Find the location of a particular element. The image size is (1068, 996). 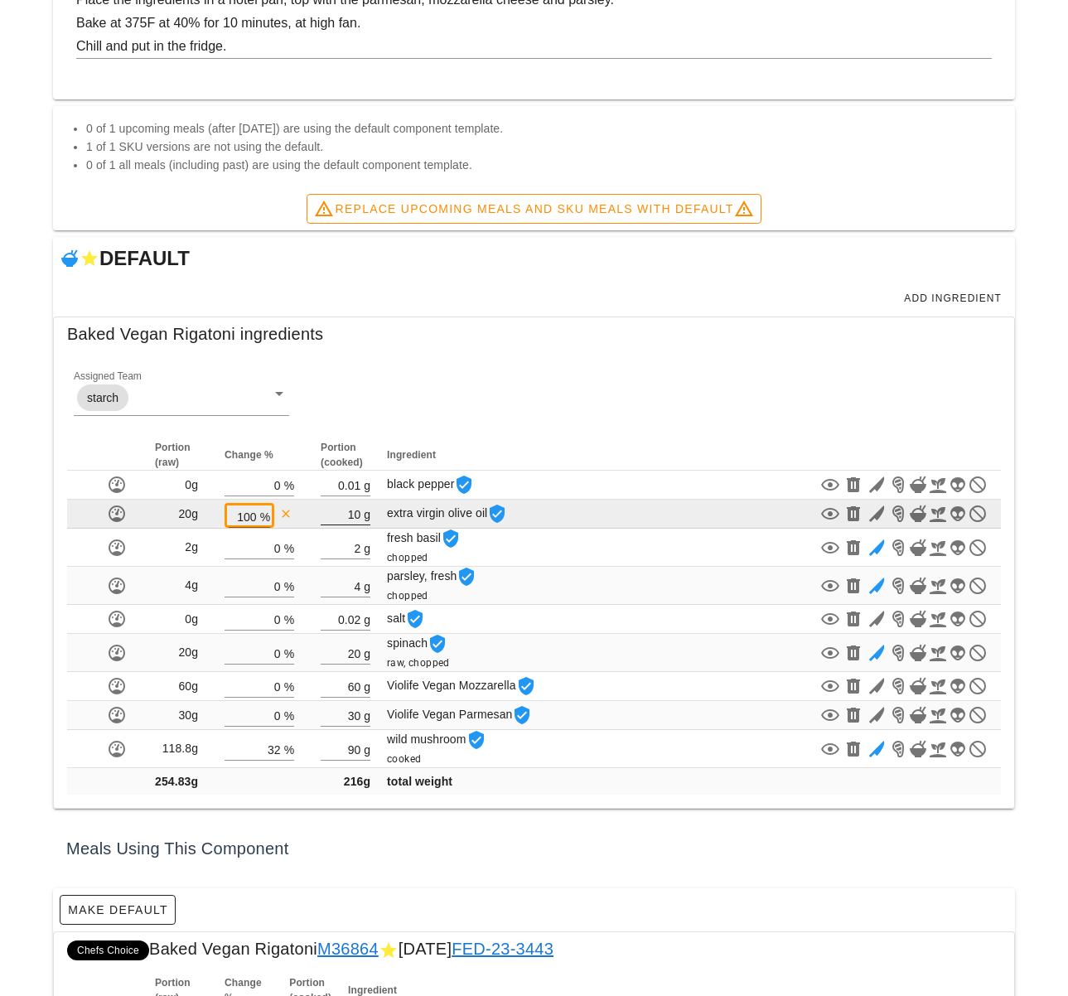

span: raw, chopped is located at coordinates (422, 663).